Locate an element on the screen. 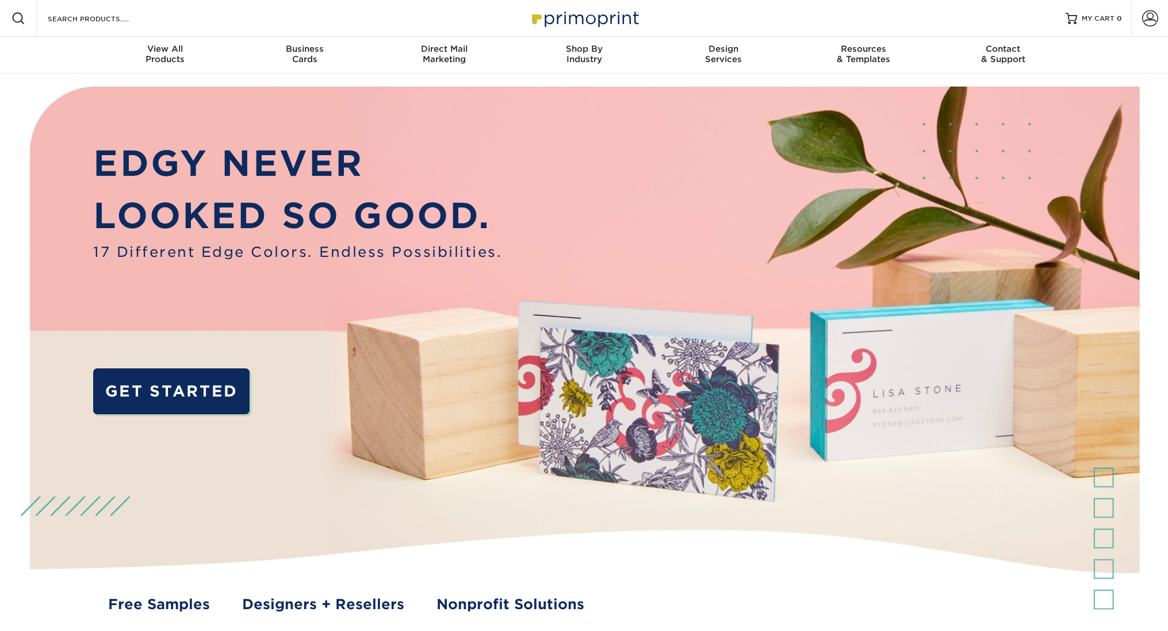  p: EDGY NEVER is located at coordinates (297, 163).